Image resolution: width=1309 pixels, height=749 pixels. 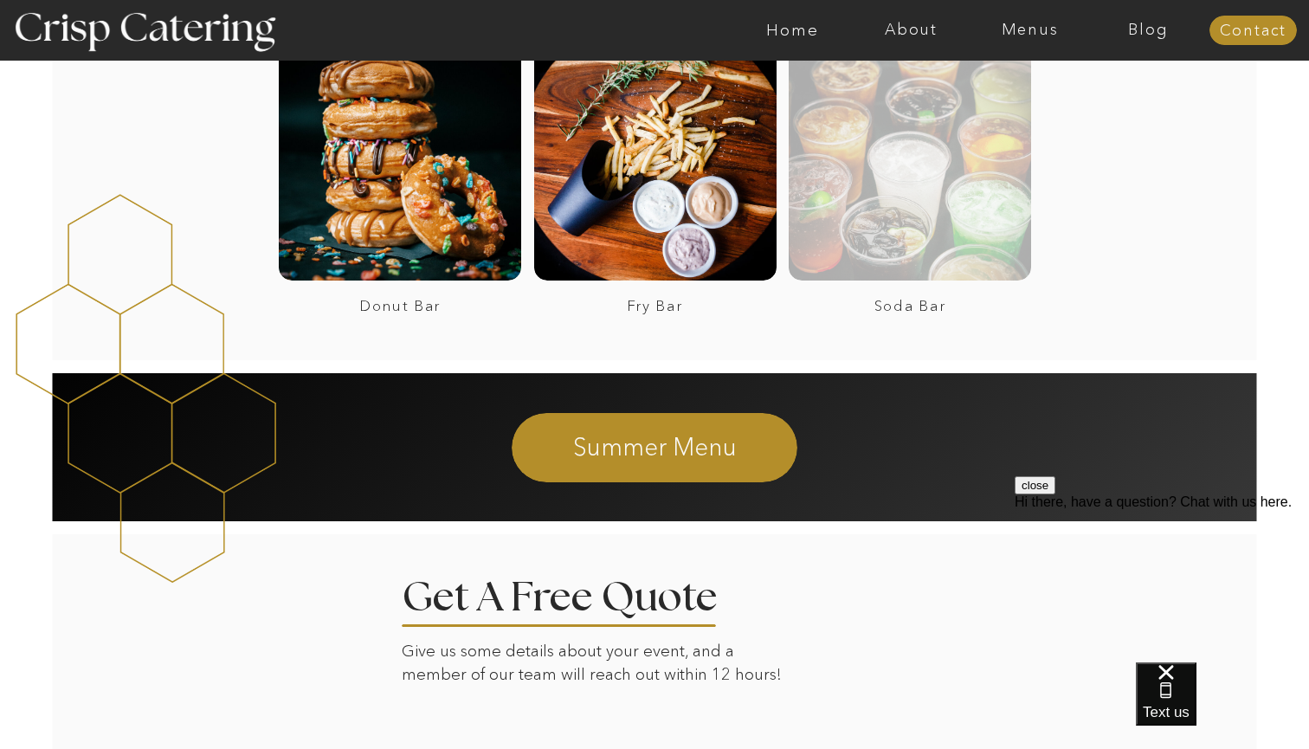 I want to click on h3: Soda Bar, so click(x=910, y=306).